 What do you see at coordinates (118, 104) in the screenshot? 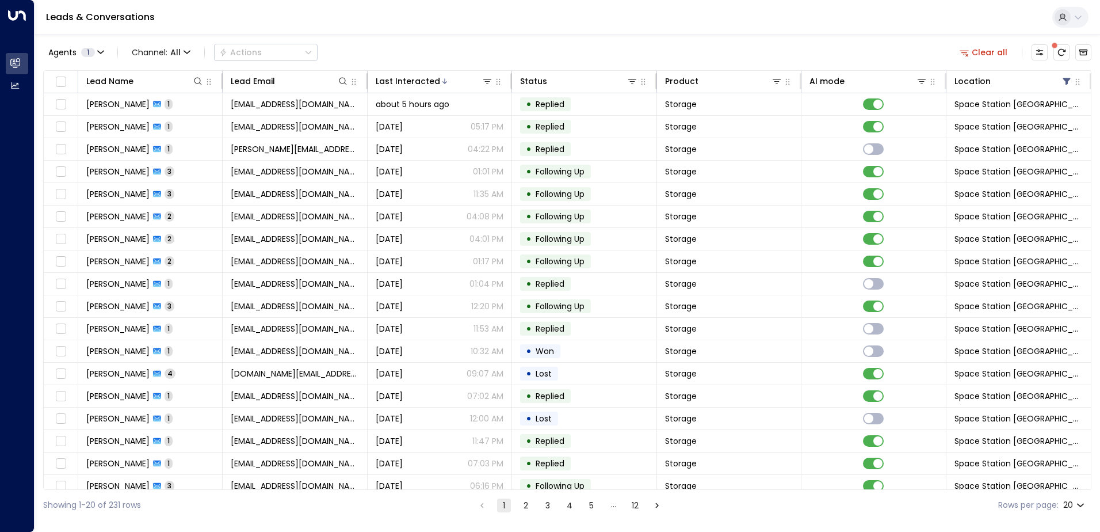
I see `span: Aleesha-Marie Broadhead` at bounding box center [118, 104].